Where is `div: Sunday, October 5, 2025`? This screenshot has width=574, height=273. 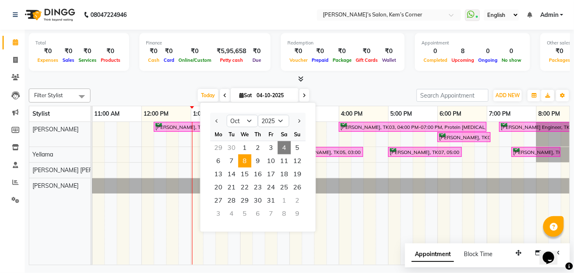
div: Sunday, October 5, 2025 is located at coordinates (297, 148).